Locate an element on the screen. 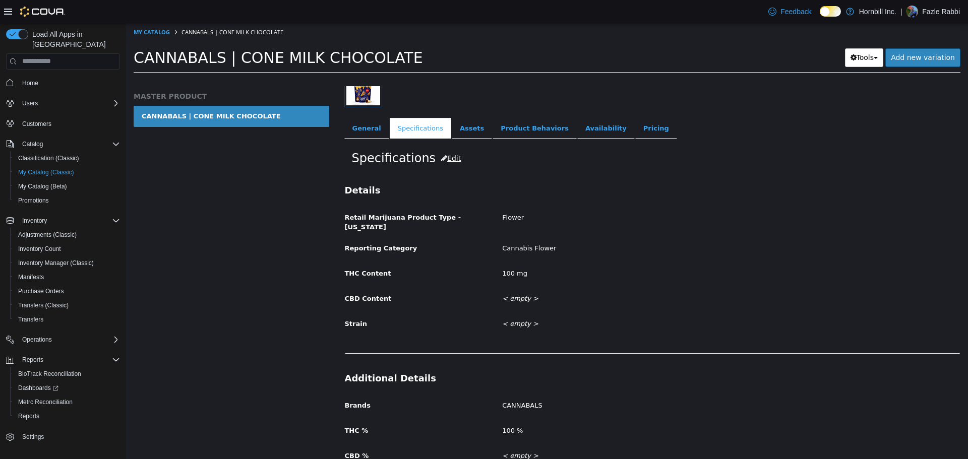 Image resolution: width=968 pixels, height=459 pixels. a: Reports is located at coordinates (29, 416).